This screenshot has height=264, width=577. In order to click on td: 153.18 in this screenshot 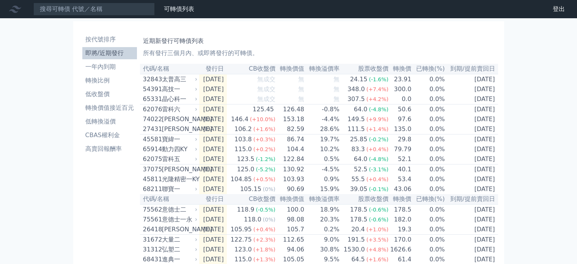, I will do `click(290, 119)`.